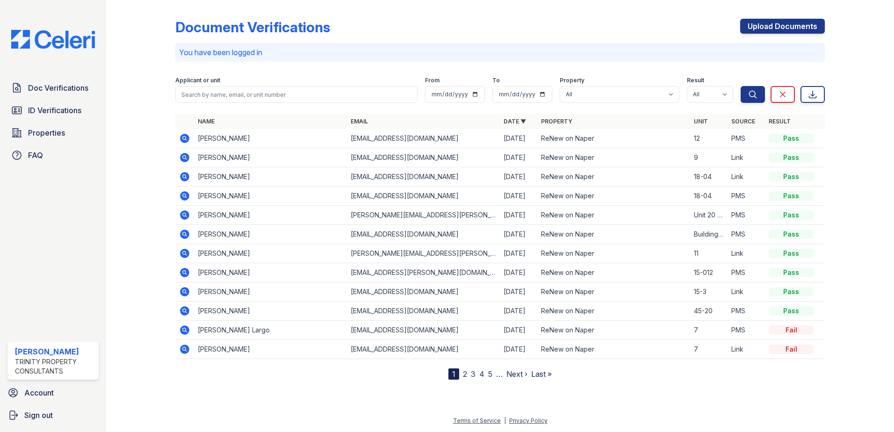  What do you see at coordinates (55, 110) in the screenshot?
I see `span: ID Verifications` at bounding box center [55, 110].